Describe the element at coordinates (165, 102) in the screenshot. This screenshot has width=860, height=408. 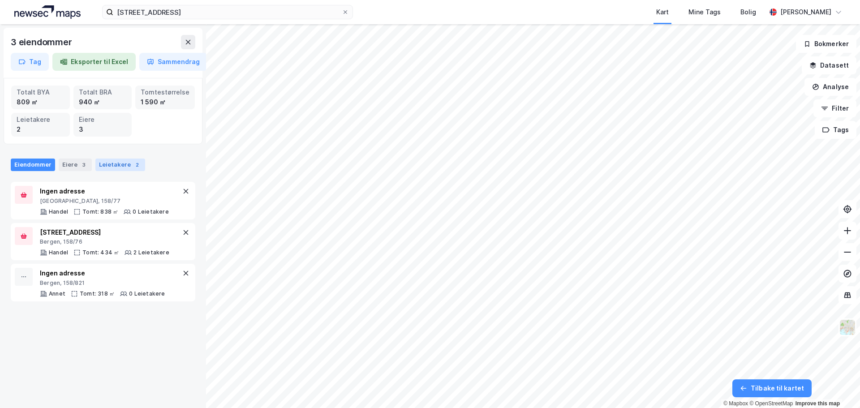
I see `div: 1 590 ㎡` at that location.